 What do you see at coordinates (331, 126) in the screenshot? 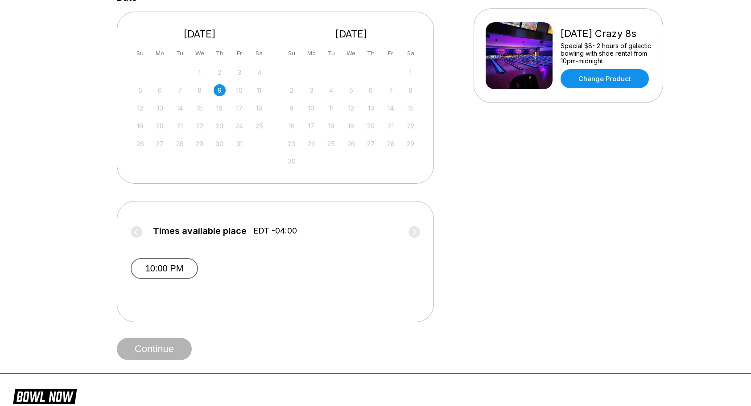
I see `div: Not available Tuesday, November 18th, 2025` at bounding box center [331, 126].